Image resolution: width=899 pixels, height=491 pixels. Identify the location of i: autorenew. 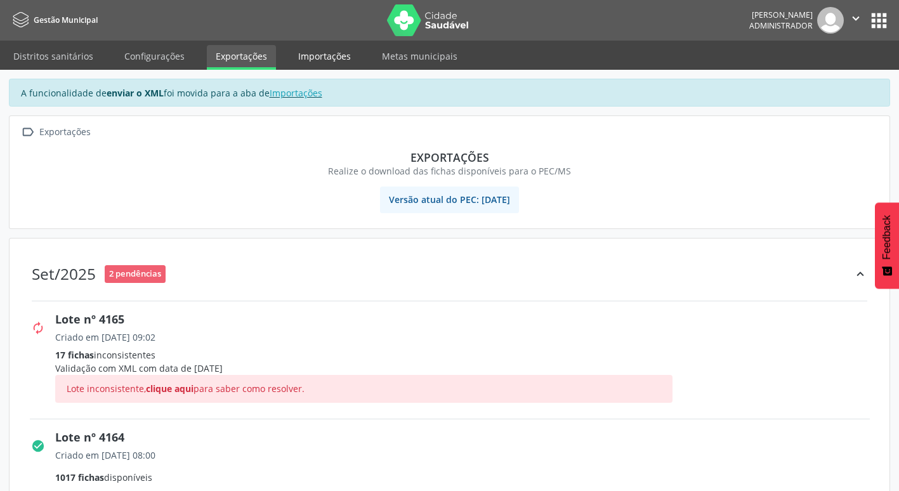
(38, 328).